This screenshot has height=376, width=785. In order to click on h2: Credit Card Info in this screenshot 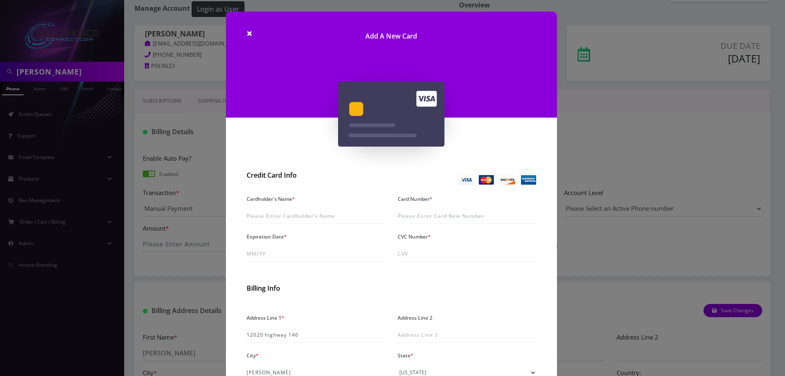, I will do `click(316, 175)`.